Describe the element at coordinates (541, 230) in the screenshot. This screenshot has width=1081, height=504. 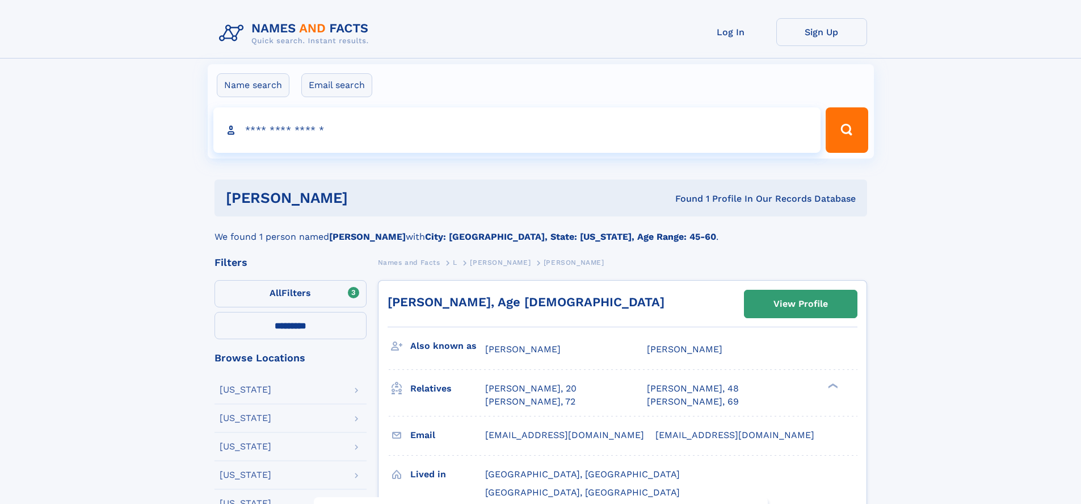
I see `div: We found 1 person named with .` at that location.